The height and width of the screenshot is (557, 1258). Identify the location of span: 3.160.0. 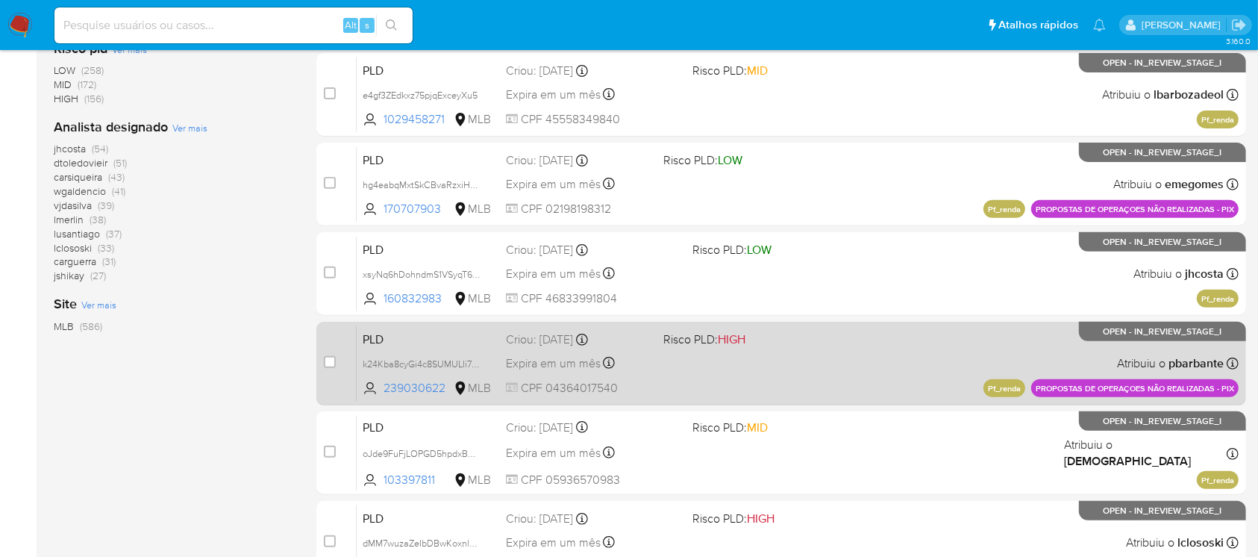
(1238, 41).